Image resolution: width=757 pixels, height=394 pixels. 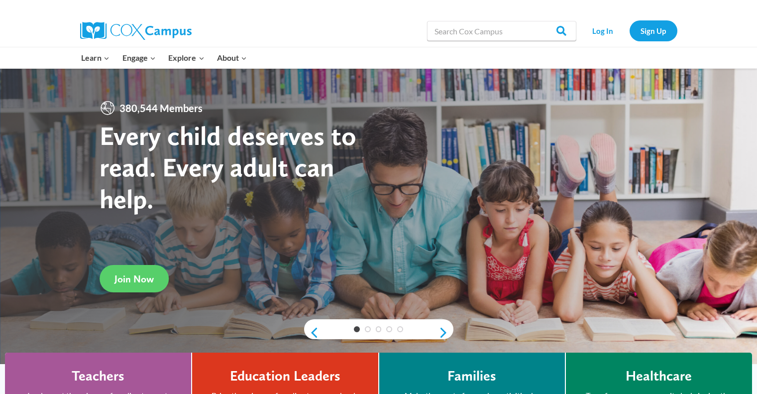 I want to click on a: next, so click(x=446, y=333).